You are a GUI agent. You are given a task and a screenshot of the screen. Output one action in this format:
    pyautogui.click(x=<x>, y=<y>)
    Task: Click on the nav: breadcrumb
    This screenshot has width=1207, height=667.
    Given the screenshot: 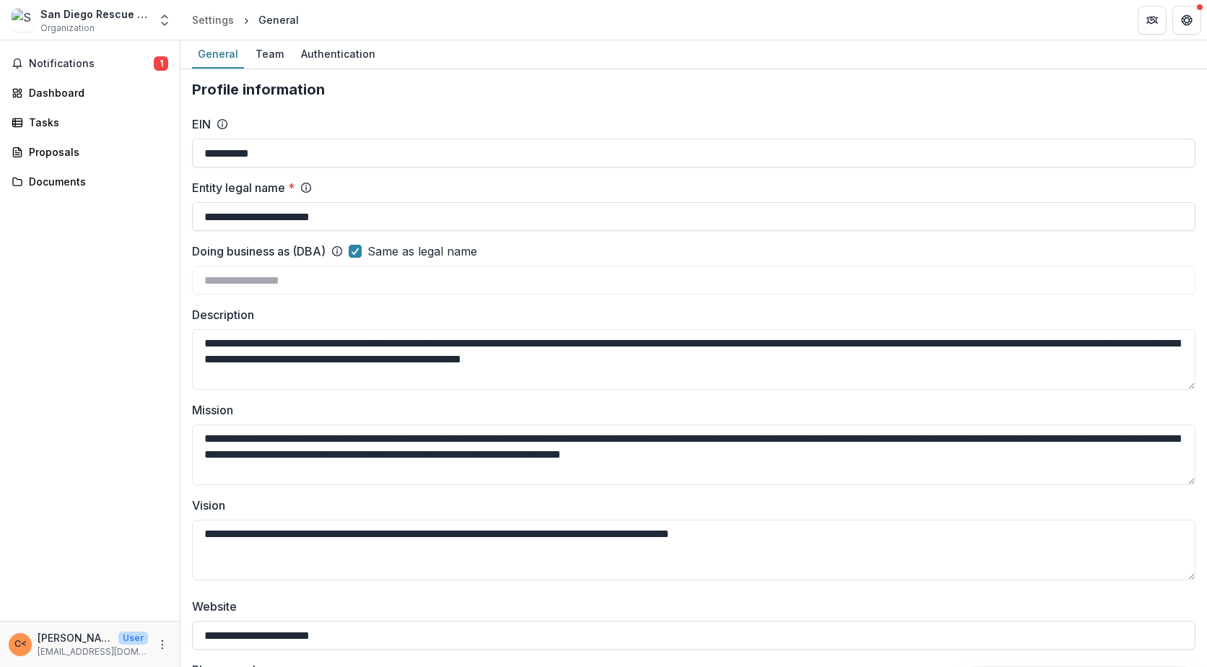 What is the action you would take?
    pyautogui.click(x=245, y=19)
    